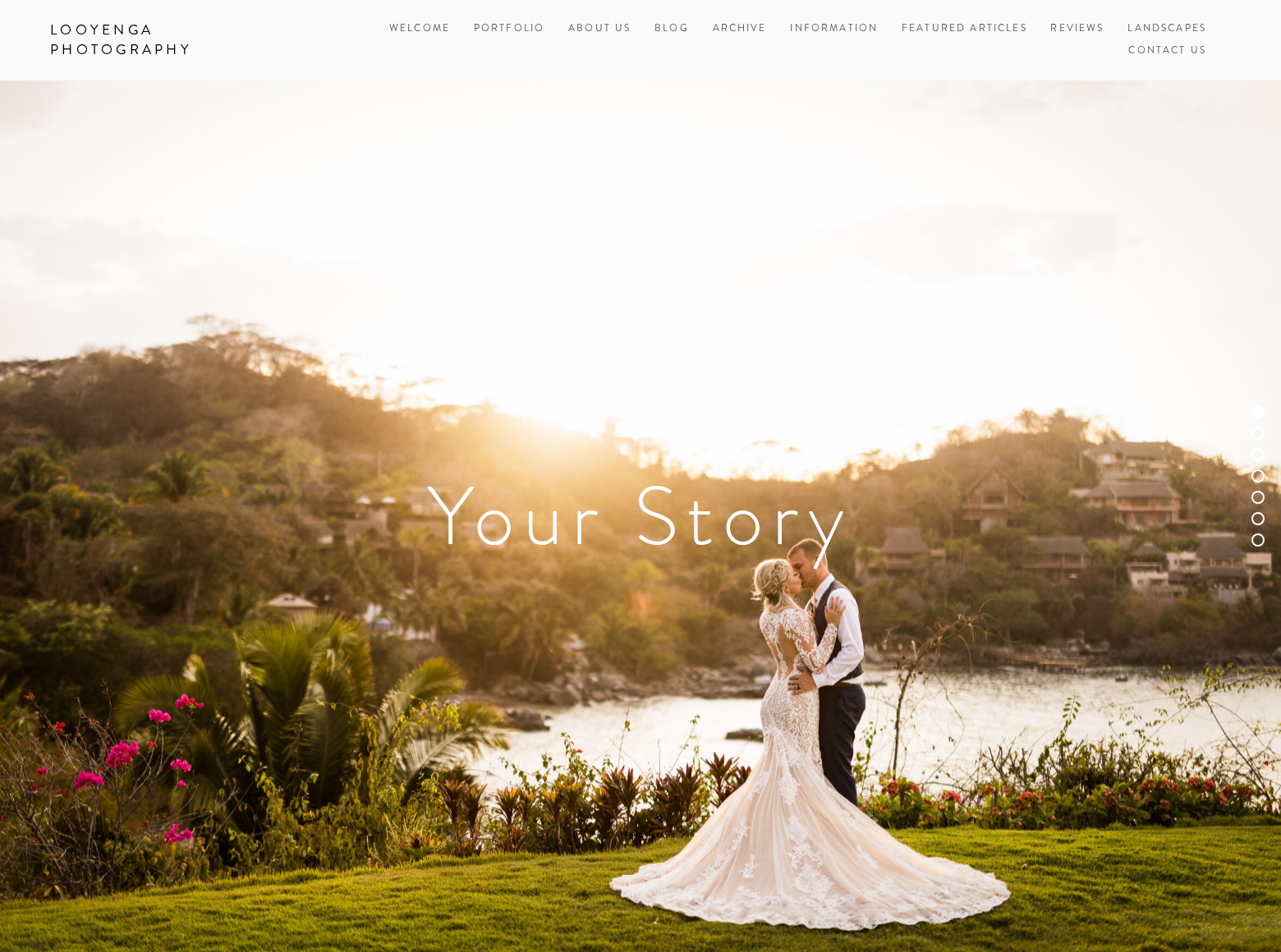  Describe the element at coordinates (671, 29) in the screenshot. I see `a: Blog` at that location.